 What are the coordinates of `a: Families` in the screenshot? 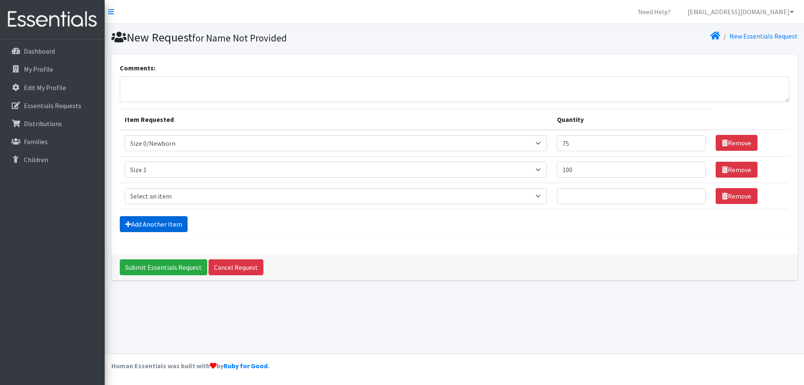 It's located at (52, 142).